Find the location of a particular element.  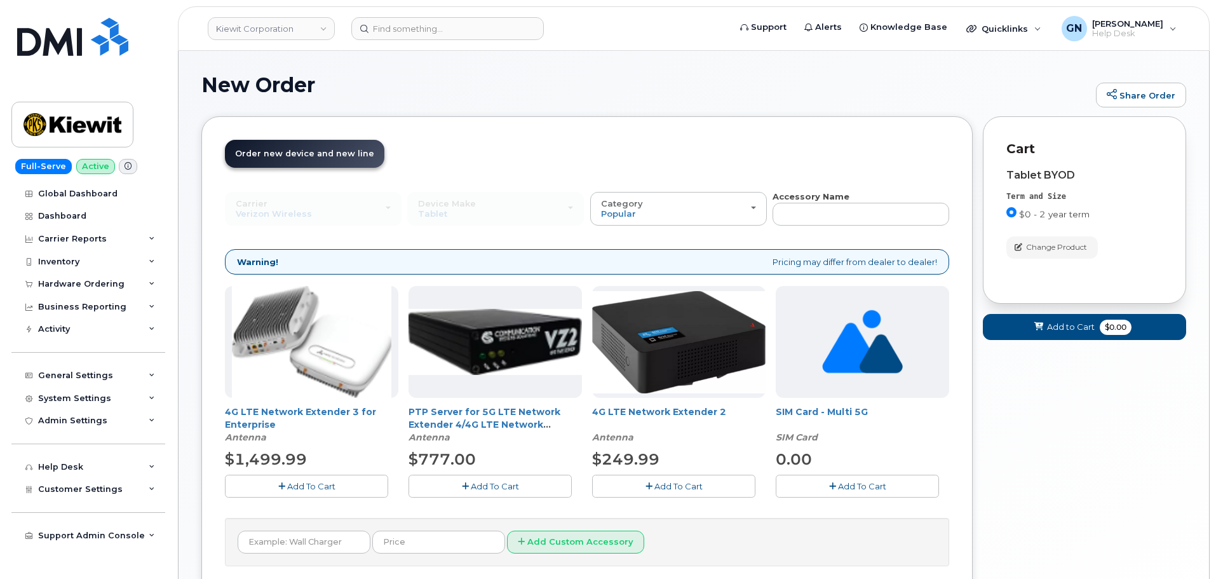

img: Casa_Sysem.png is located at coordinates (495, 342).